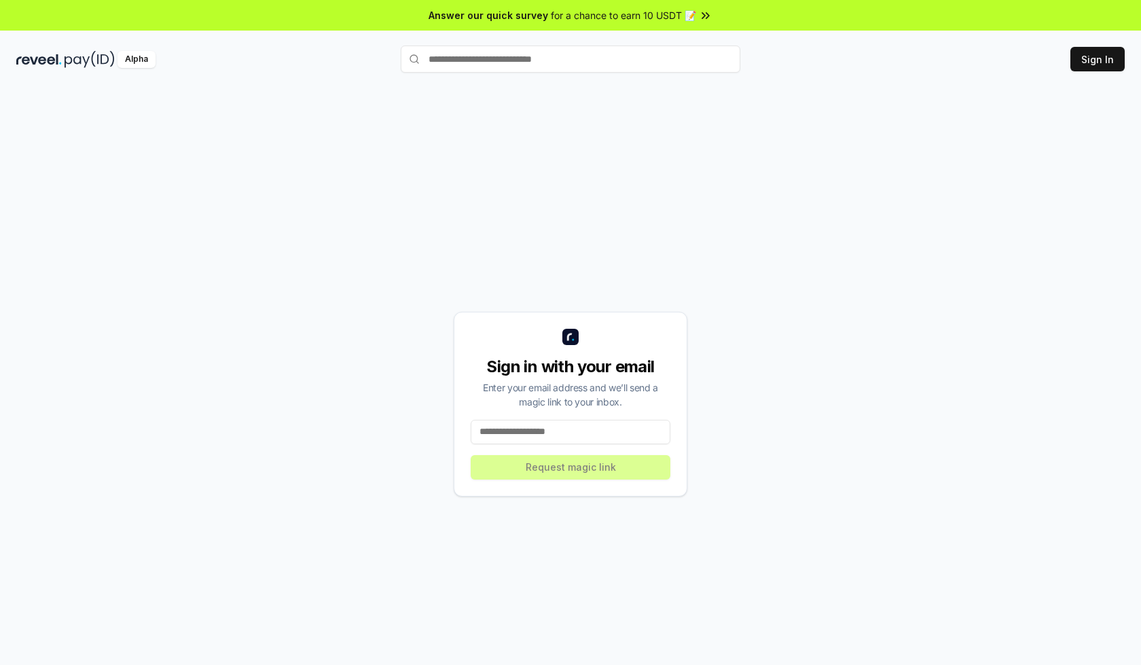 This screenshot has width=1141, height=665. I want to click on img: logo_small, so click(570, 337).